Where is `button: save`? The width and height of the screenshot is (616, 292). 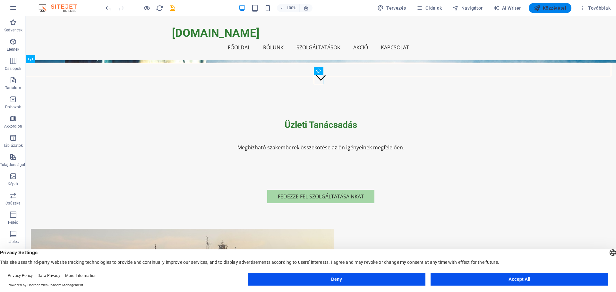
button: save is located at coordinates (172, 8).